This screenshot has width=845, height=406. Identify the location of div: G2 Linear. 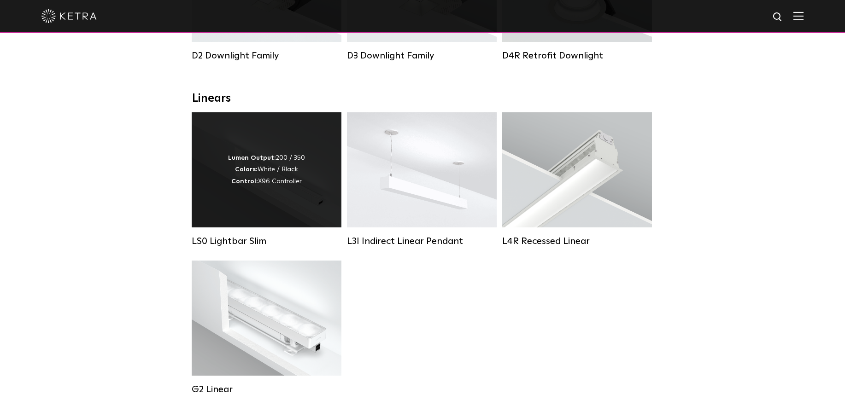
(266, 390).